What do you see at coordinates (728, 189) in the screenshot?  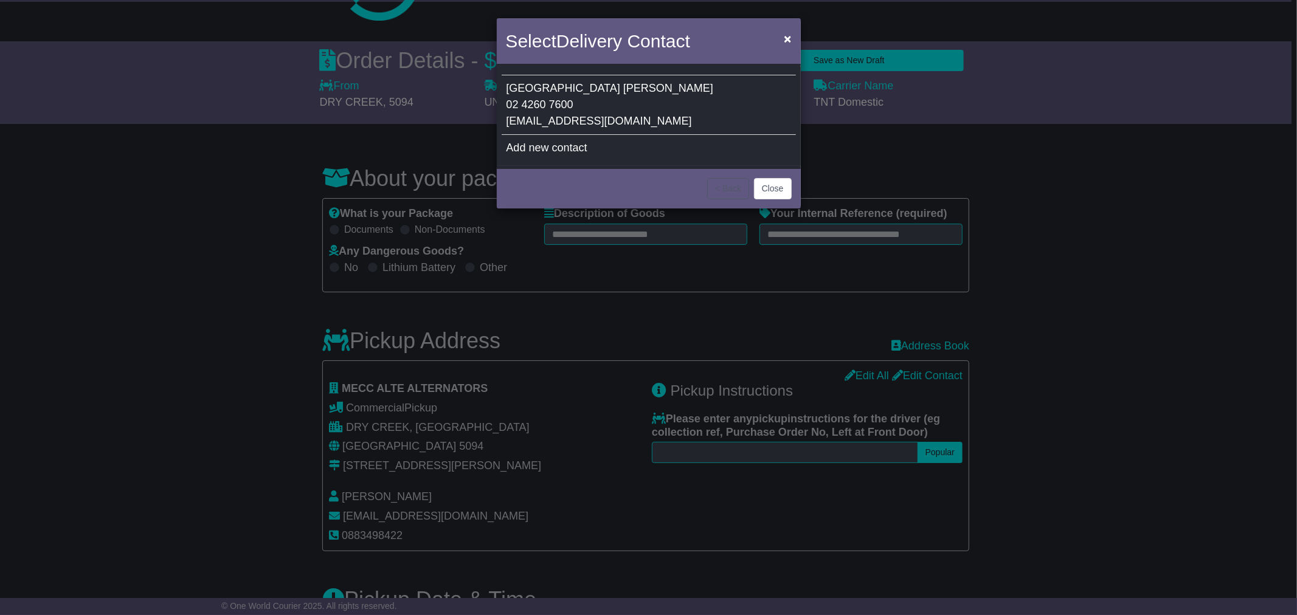 I see `button: < Back` at bounding box center [728, 189].